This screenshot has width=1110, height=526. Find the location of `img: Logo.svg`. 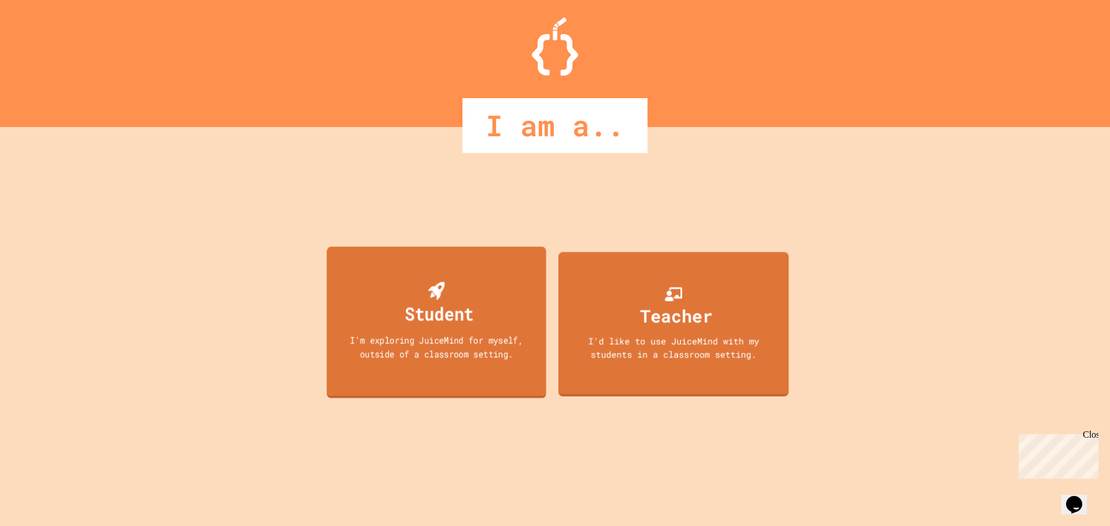

img: Logo.svg is located at coordinates (555, 46).